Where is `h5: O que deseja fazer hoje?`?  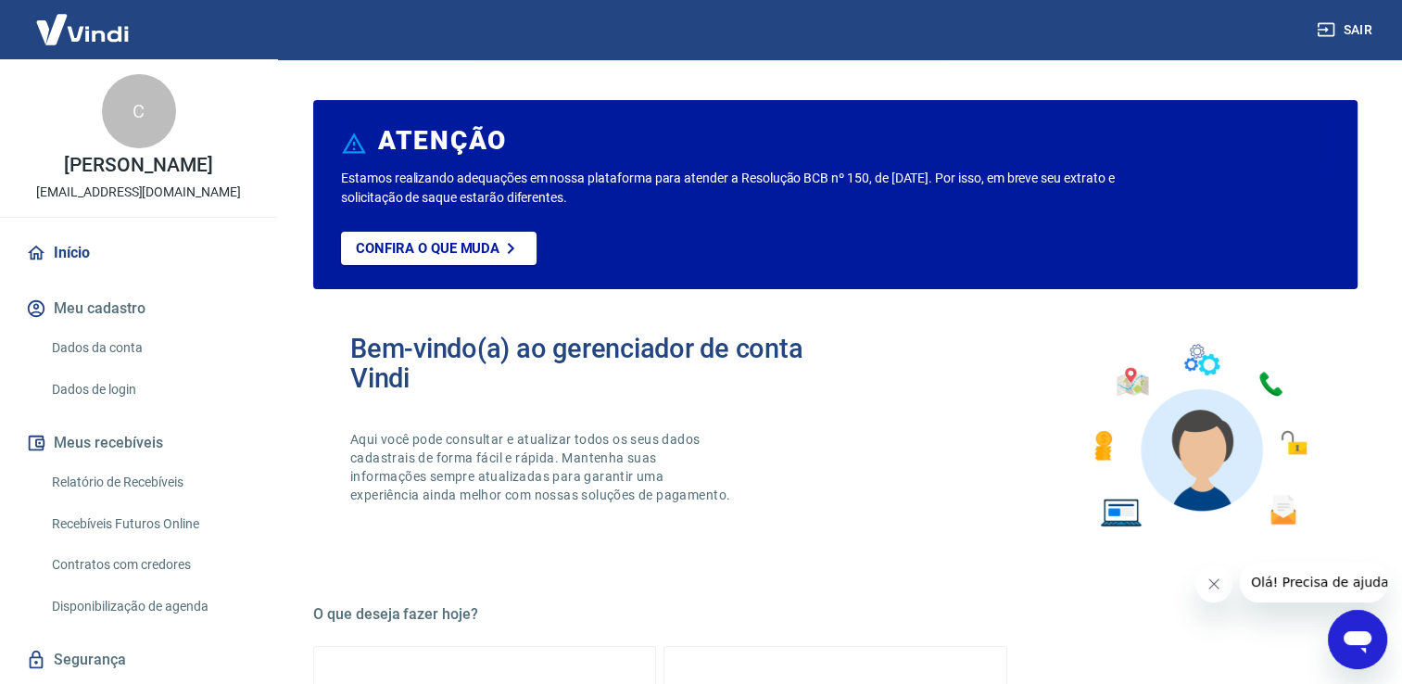 h5: O que deseja fazer hoje? is located at coordinates (835, 614).